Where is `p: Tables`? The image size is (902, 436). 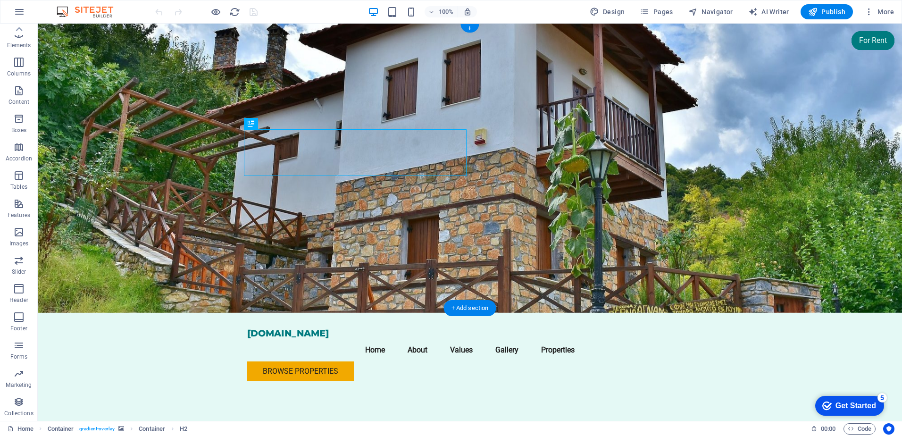 p: Tables is located at coordinates (19, 187).